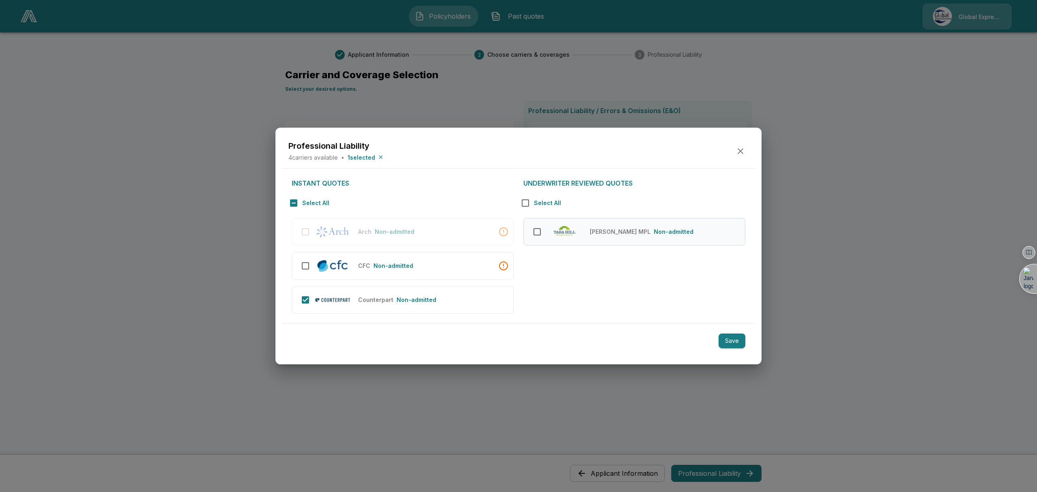  What do you see at coordinates (337, 146) in the screenshot?
I see `h5: Professional Liability` at bounding box center [337, 146].